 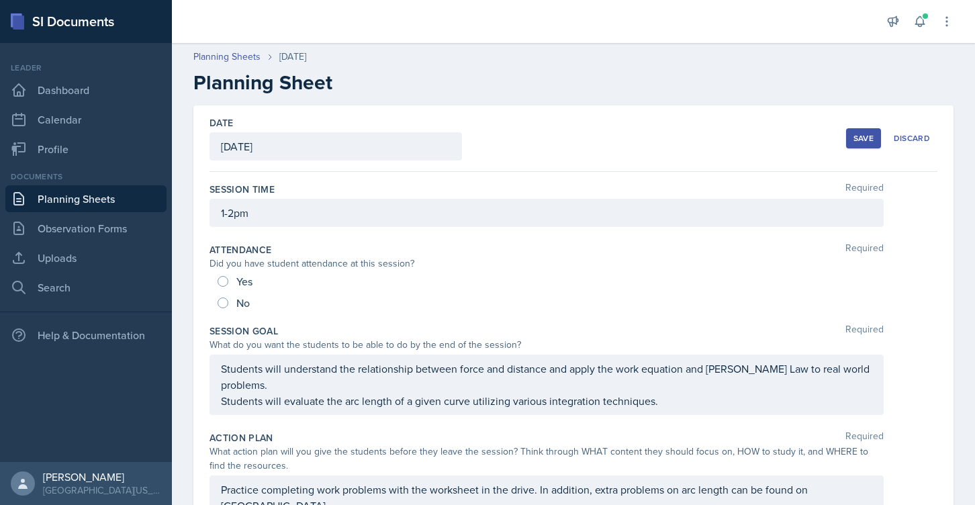 What do you see at coordinates (547, 344) in the screenshot?
I see `div: What do you want the students to be able to do by the end of the session?` at bounding box center [547, 344].